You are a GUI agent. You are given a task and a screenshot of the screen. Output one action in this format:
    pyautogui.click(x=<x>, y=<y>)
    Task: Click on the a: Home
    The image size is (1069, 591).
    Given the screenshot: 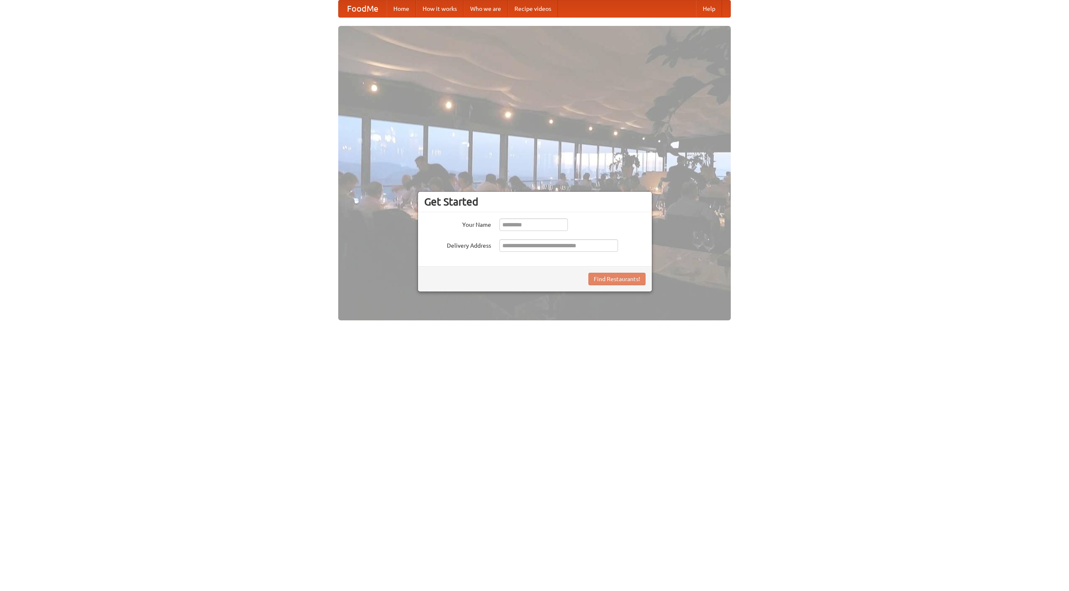 What is the action you would take?
    pyautogui.click(x=401, y=9)
    